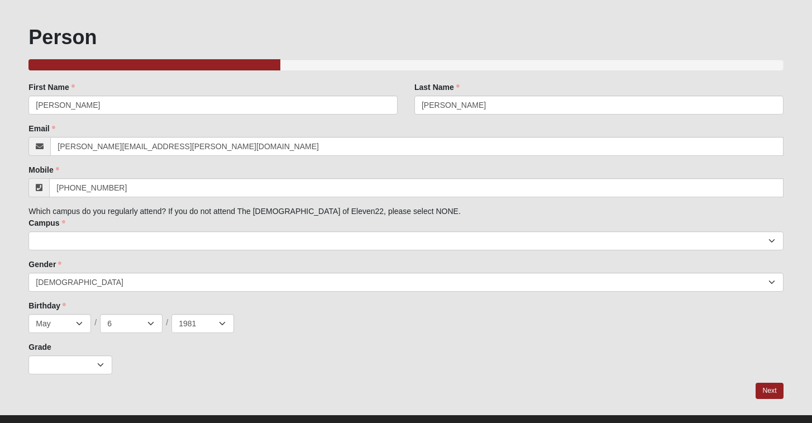 The image size is (812, 423). Describe the element at coordinates (51, 87) in the screenshot. I see `label: First Name` at that location.